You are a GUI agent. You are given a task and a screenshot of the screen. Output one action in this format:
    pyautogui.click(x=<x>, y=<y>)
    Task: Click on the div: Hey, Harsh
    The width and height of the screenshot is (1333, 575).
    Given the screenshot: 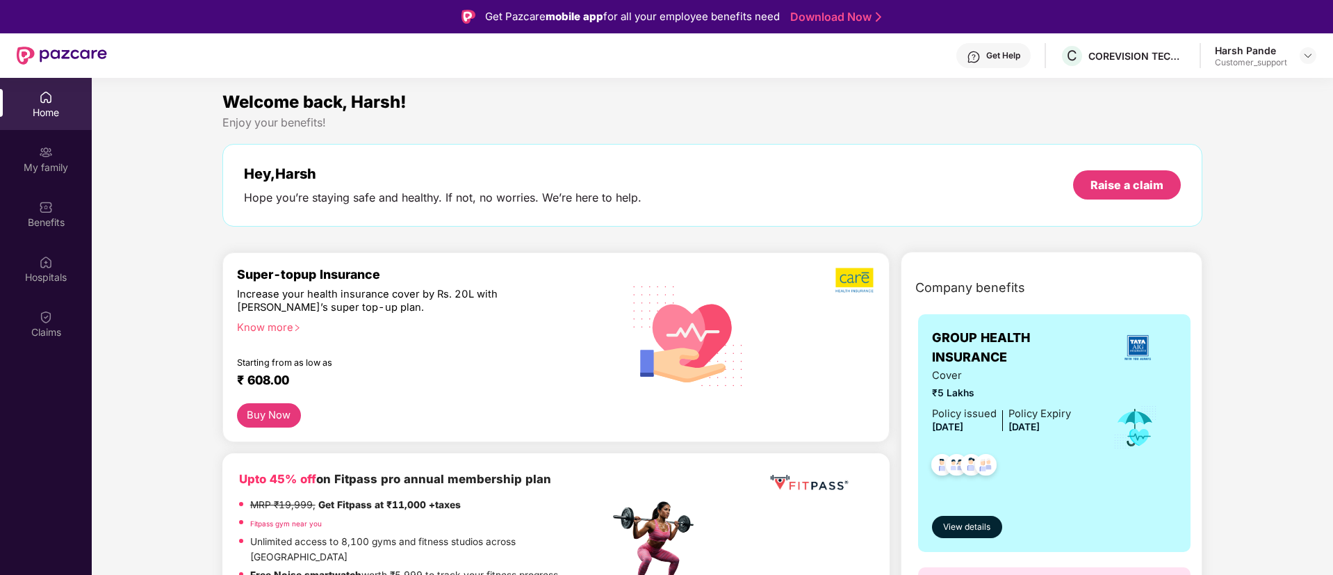 What is the action you would take?
    pyautogui.click(x=443, y=174)
    